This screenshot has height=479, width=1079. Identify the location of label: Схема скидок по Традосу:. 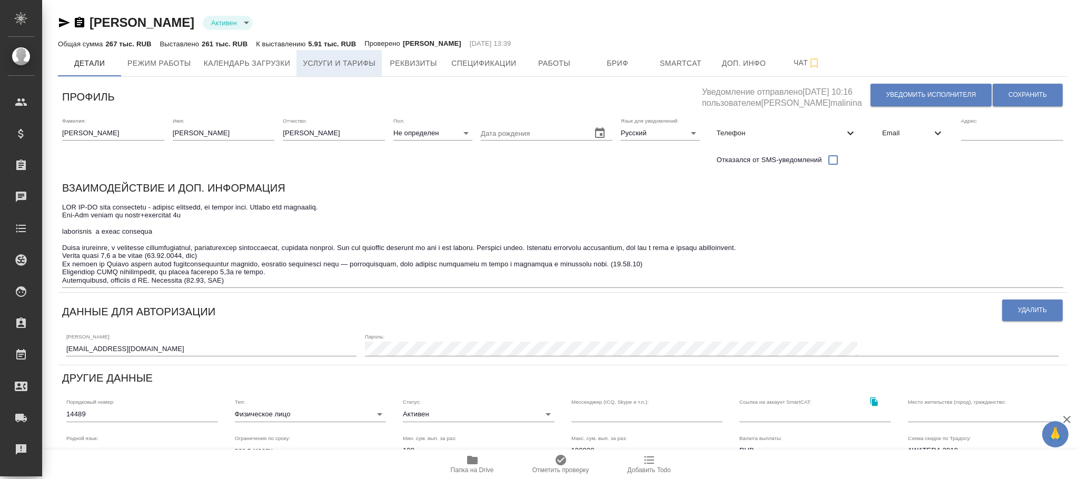
(940, 438).